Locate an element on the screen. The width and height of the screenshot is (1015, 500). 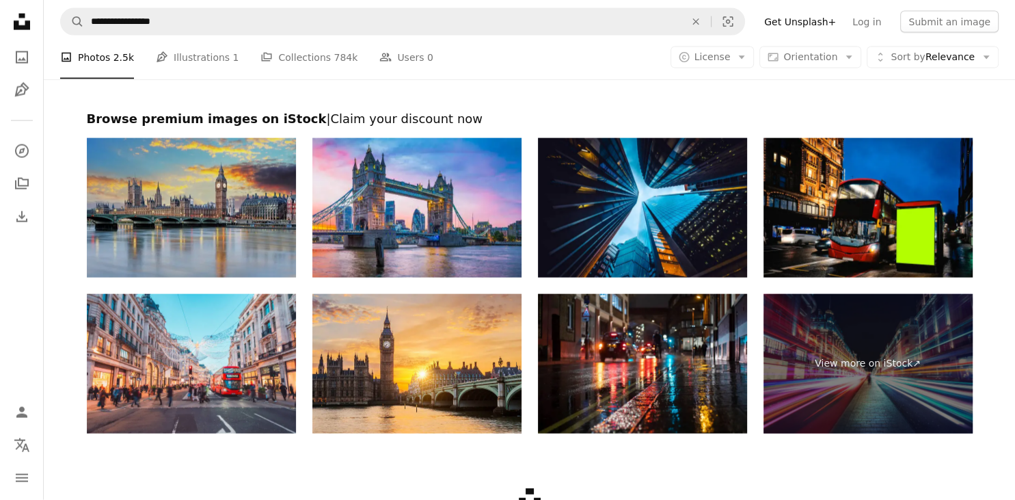
a: Download History is located at coordinates (22, 217).